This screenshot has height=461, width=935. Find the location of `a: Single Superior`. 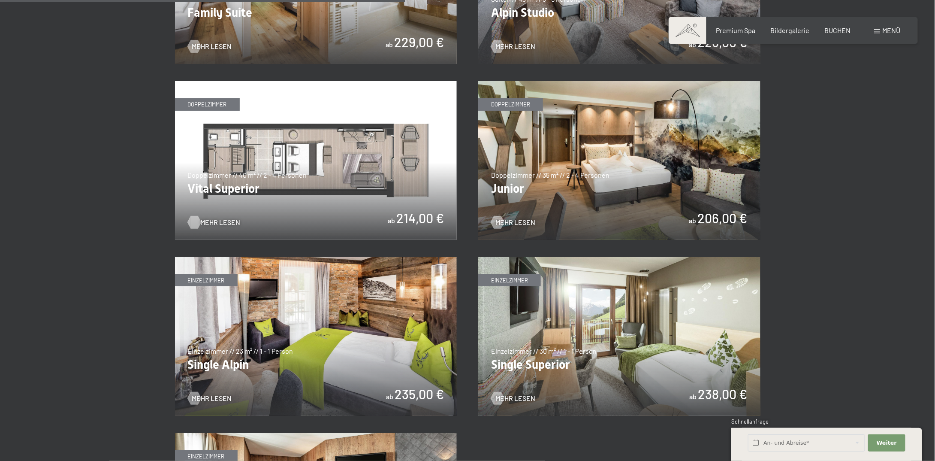

a: Single Superior is located at coordinates (619, 260).